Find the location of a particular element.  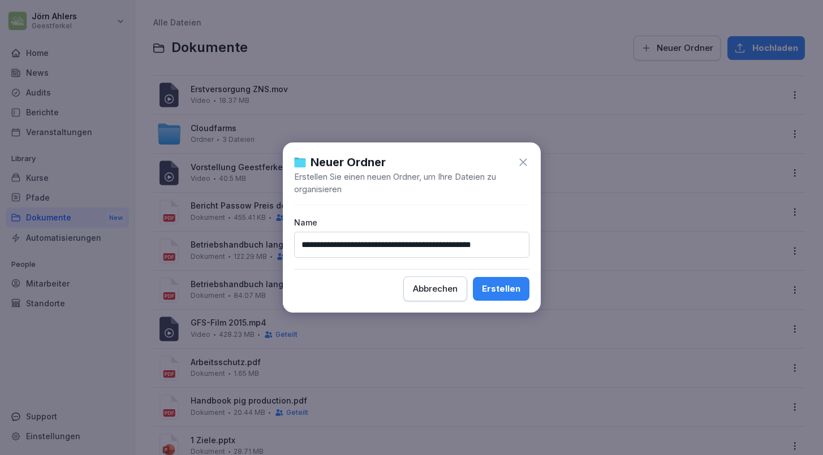

div: Abbrechen is located at coordinates (435, 289).